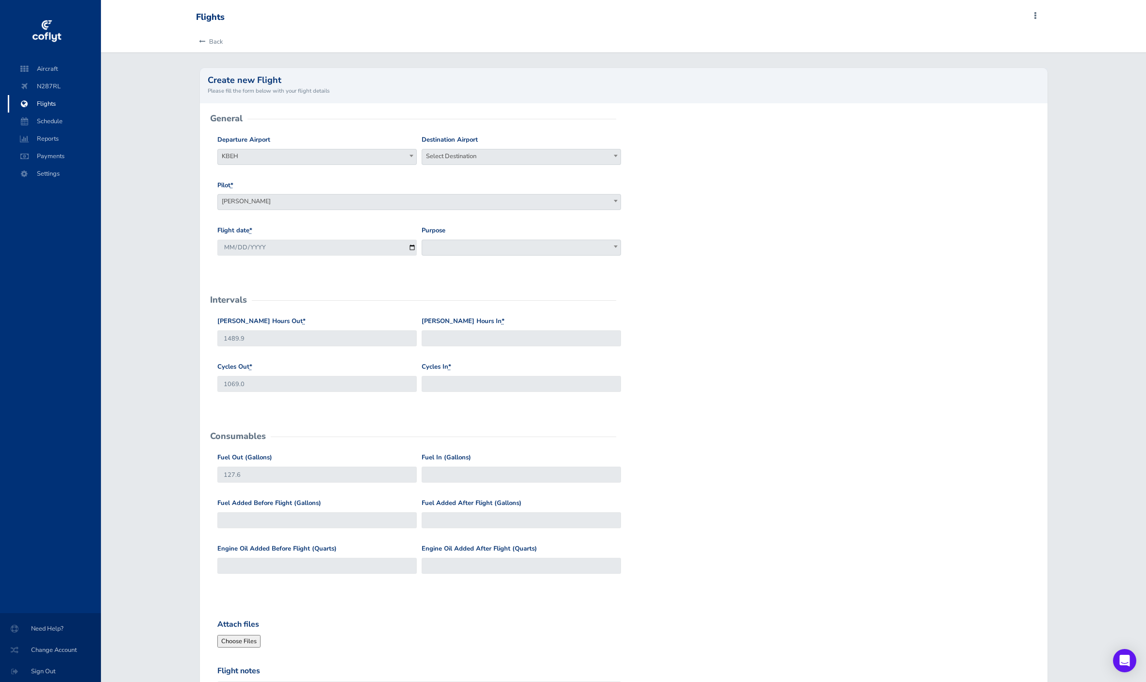 This screenshot has height=682, width=1146. What do you see at coordinates (269, 503) in the screenshot?
I see `label: Fuel Added Before Flight (Gallons)` at bounding box center [269, 503].